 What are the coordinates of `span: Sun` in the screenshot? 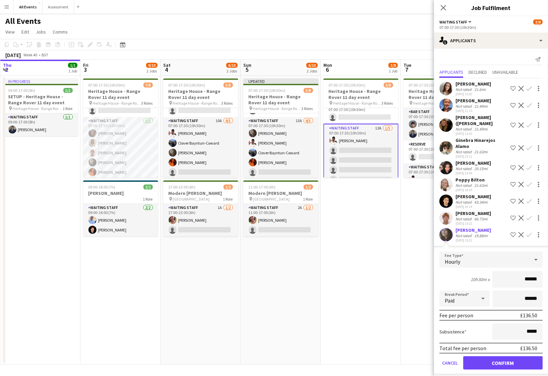 It's located at (247, 65).